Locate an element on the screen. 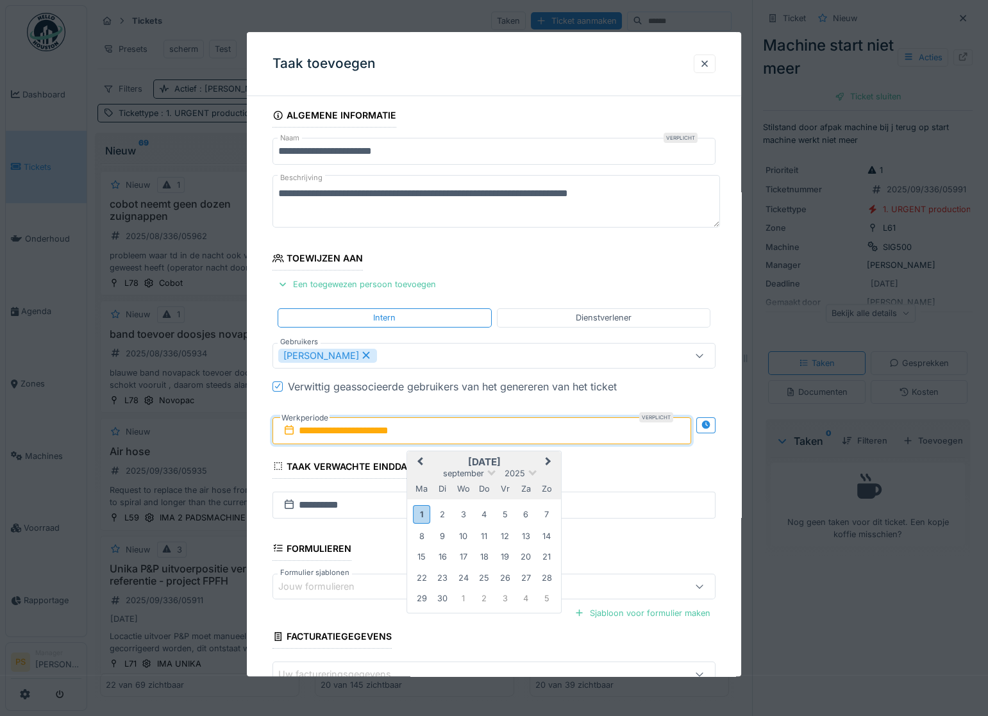  div: Choose zondag 7 september 2025 is located at coordinates (546, 514).